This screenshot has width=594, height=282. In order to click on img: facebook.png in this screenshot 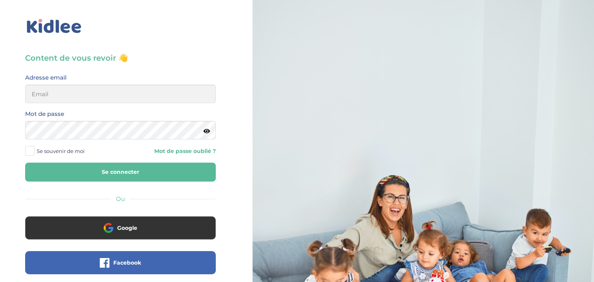, I will do `click(104, 263)`.